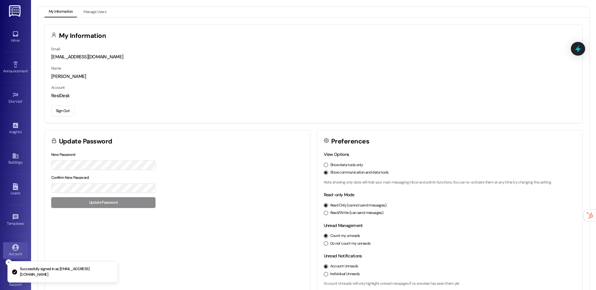 Image resolution: width=596 pixels, height=290 pixels. I want to click on h3: Update Password, so click(86, 141).